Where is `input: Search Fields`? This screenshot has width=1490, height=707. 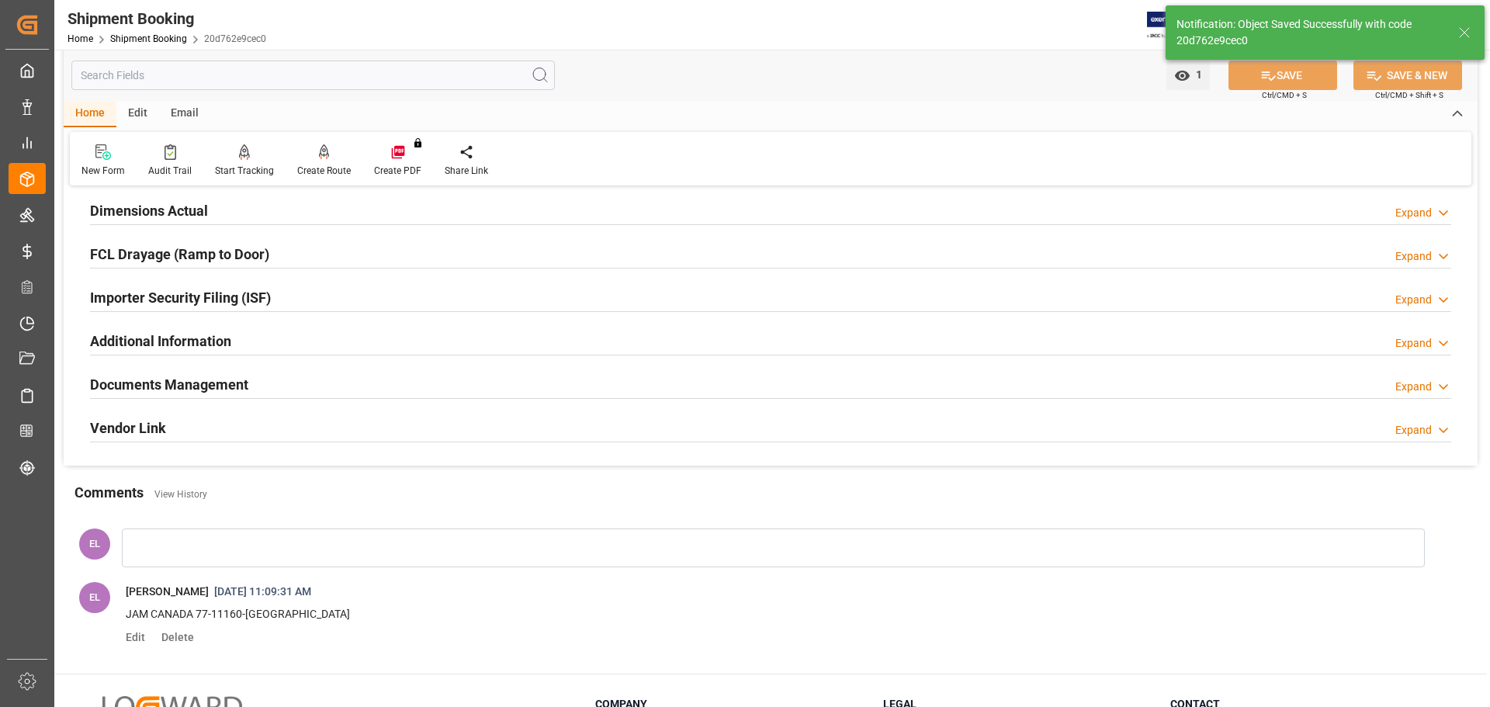 input: Search Fields is located at coordinates (313, 75).